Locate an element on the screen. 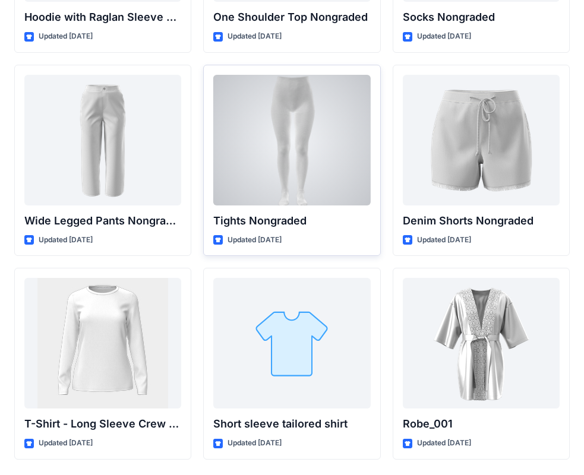 The height and width of the screenshot is (475, 584). p: Socks Nongraded is located at coordinates (481, 17).